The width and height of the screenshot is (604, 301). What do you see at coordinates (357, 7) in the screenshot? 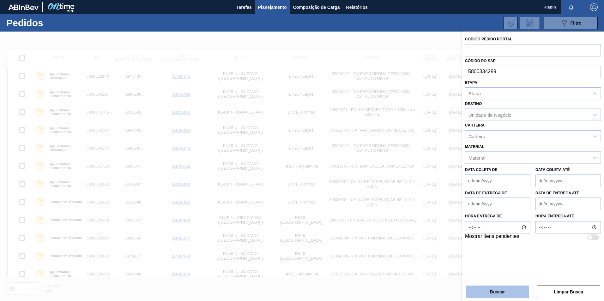
I see `span: Relatórios` at bounding box center [357, 7].